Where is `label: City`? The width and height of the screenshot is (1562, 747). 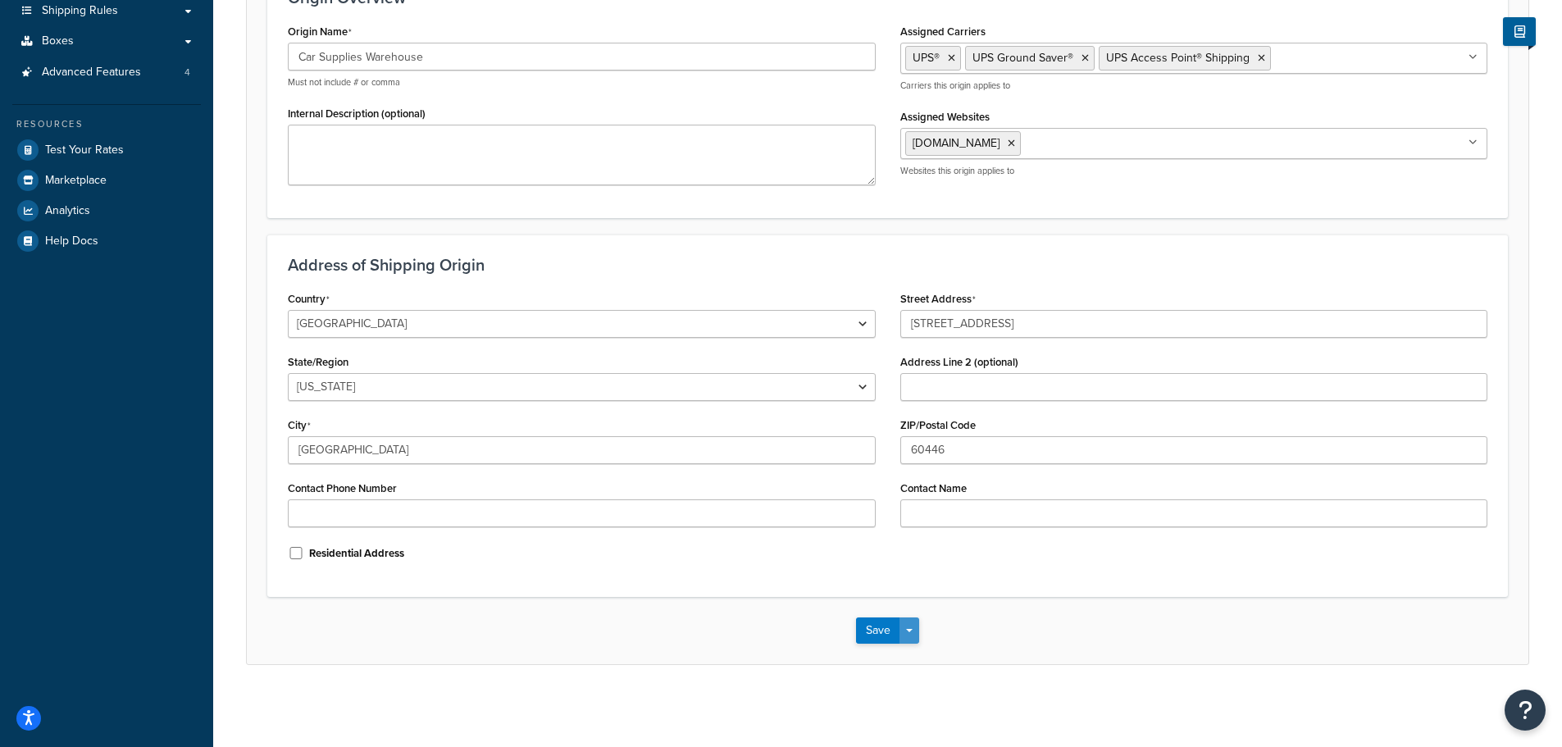
label: City is located at coordinates (299, 426).